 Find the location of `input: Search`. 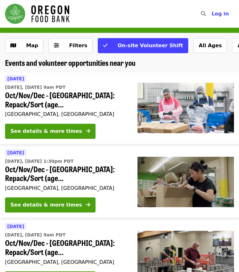

input: Search is located at coordinates (212, 14).